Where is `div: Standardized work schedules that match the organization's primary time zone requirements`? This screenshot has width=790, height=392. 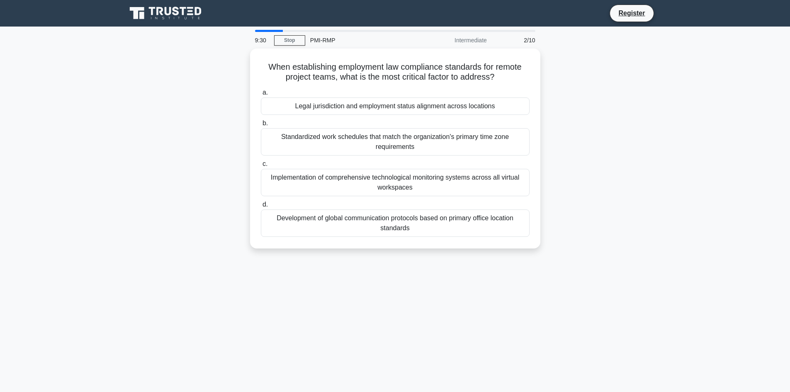
div: Standardized work schedules that match the organization's primary time zone requirements is located at coordinates (395, 142).